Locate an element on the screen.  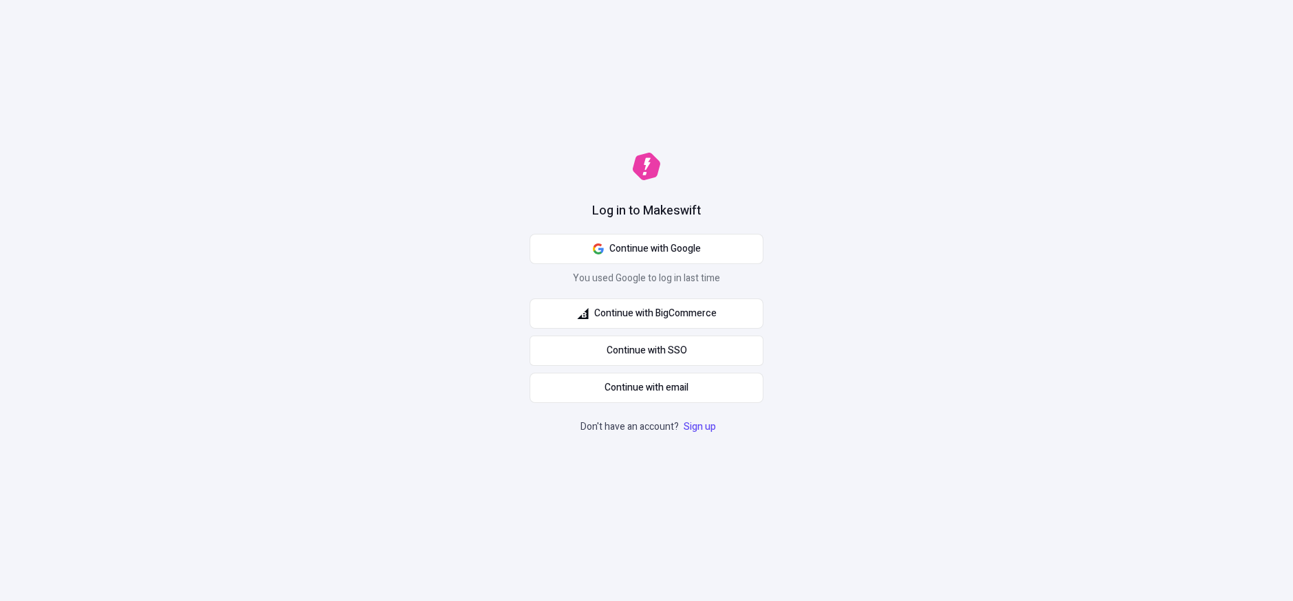
h1: Log in to Makeswift is located at coordinates (646, 211).